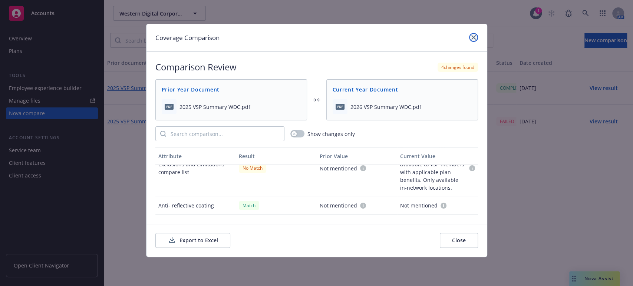  I want to click on span: 2026 VSP Summary WDC.pdf, so click(386, 107).